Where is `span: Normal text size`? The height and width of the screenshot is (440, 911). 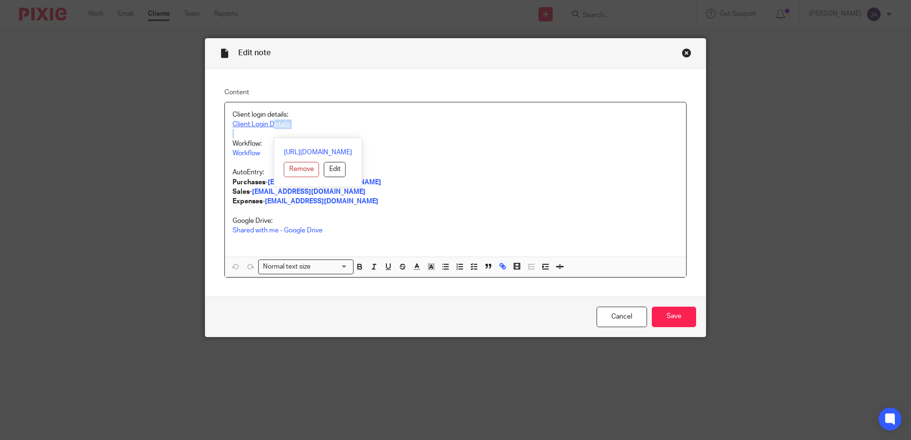
span: Normal text size is located at coordinates (286, 267).